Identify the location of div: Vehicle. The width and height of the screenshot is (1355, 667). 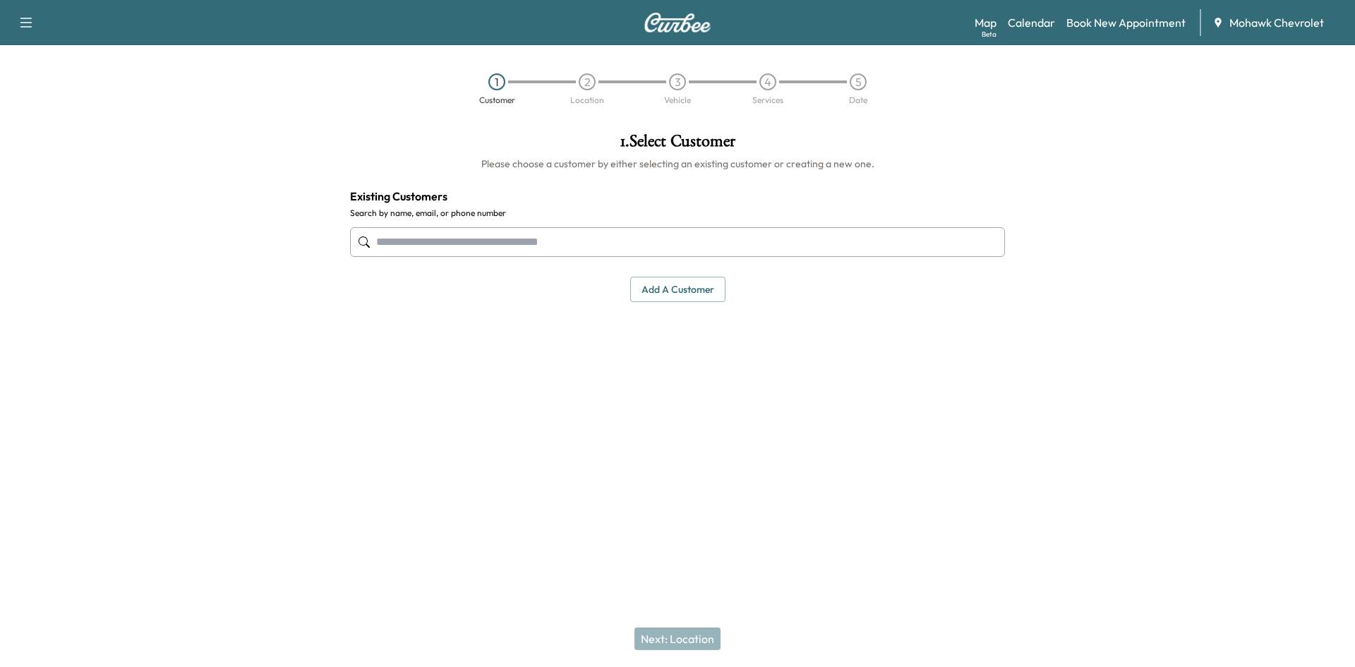
(677, 100).